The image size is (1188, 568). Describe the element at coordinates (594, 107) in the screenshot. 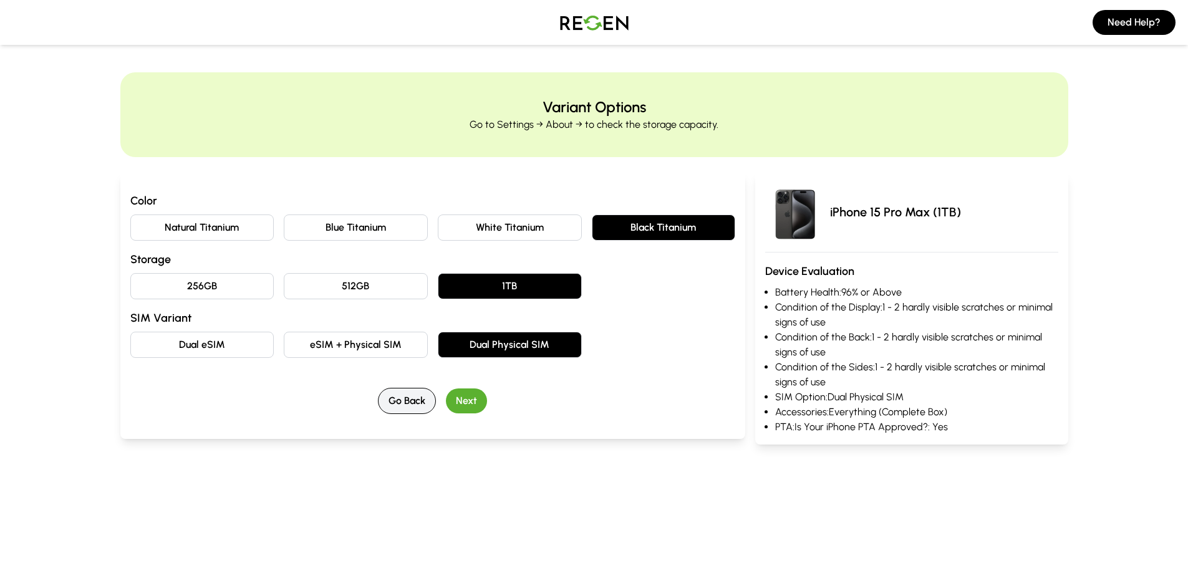

I see `h2: Variant Options` at that location.